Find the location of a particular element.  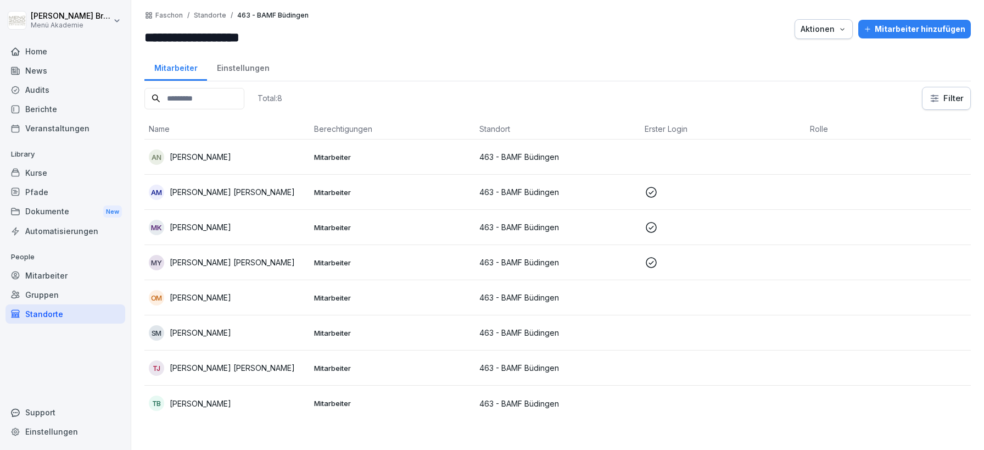

button: Mitarbeiter hinzufügen is located at coordinates (914, 29).